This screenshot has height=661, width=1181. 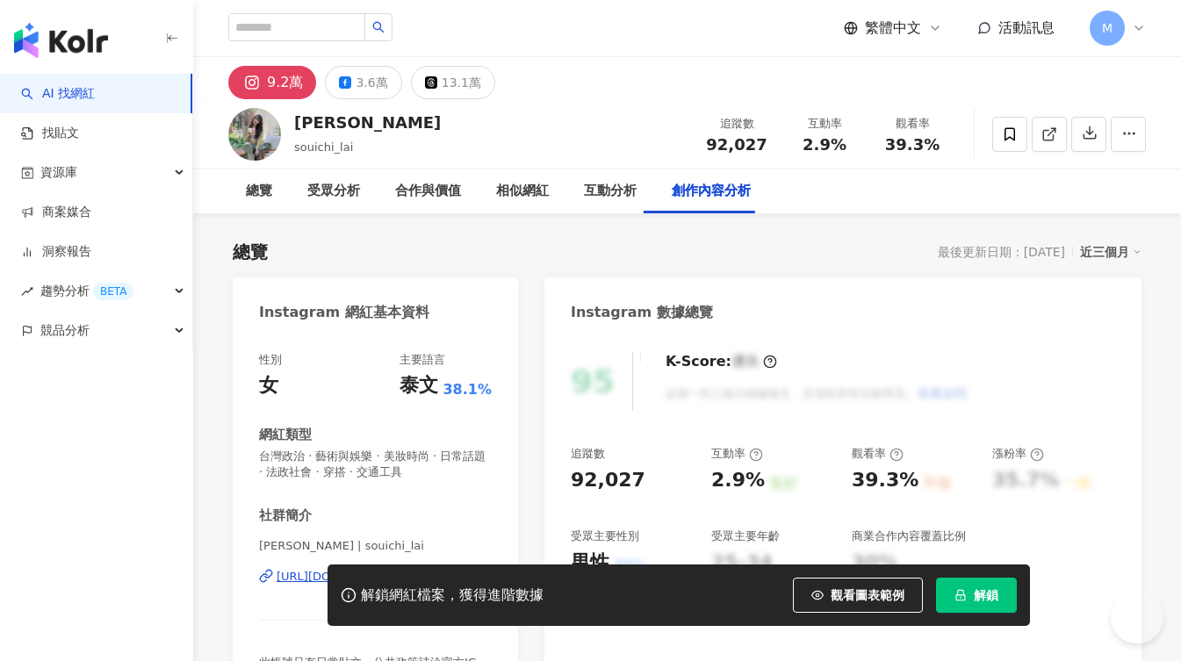 What do you see at coordinates (56, 252) in the screenshot?
I see `a: 洞察報告` at bounding box center [56, 252].